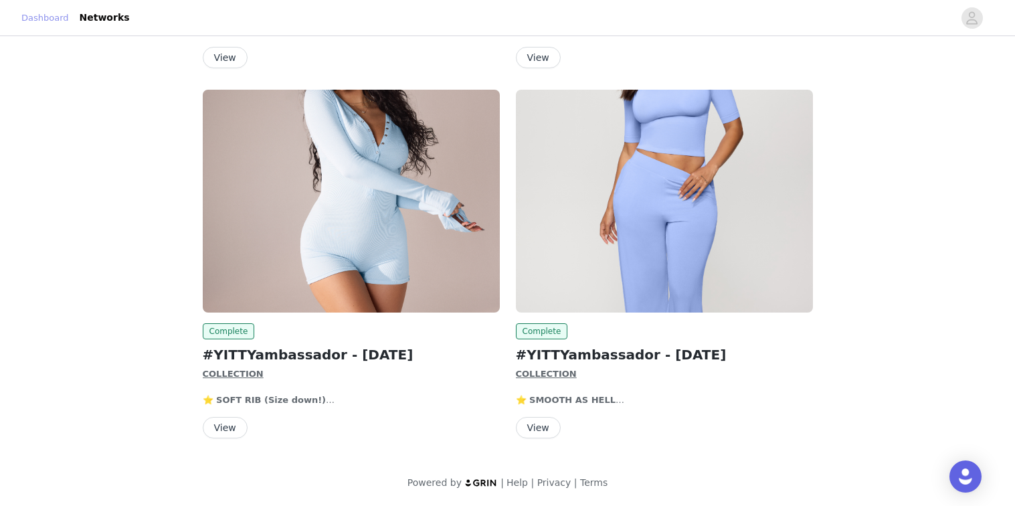 This screenshot has width=1015, height=506. I want to click on span: Powered by, so click(434, 482).